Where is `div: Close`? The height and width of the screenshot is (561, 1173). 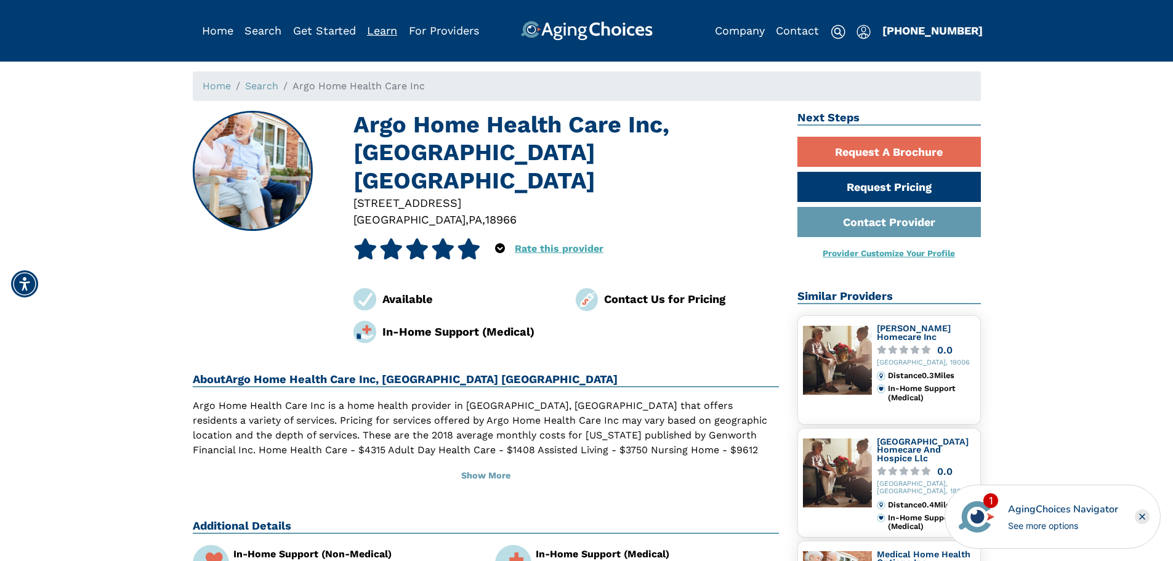 div: Close is located at coordinates (1142, 517).